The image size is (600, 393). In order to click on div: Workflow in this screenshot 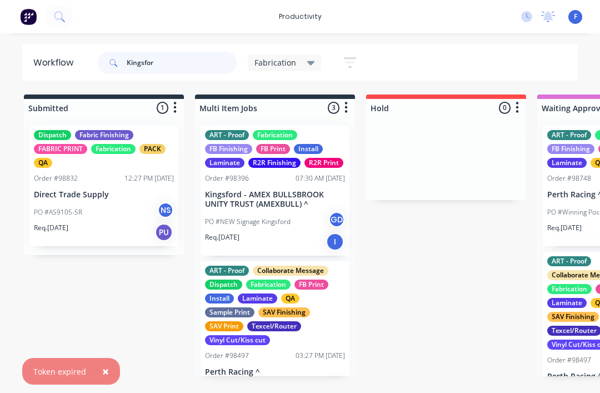, I will do `click(56, 63)`.